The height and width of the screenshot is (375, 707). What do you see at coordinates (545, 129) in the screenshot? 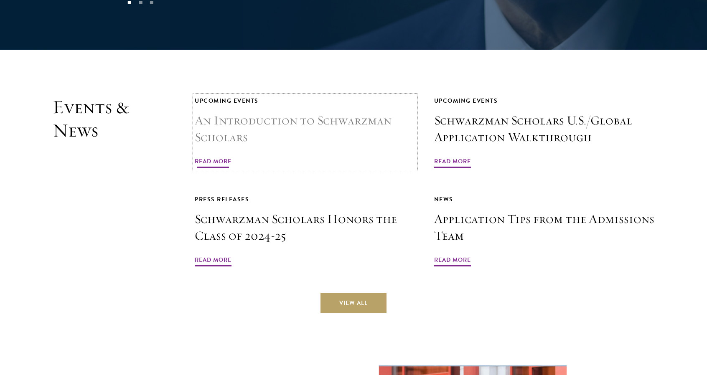
I see `h3: Schwarzman Scholars U.S./Global Application Walkthrough` at bounding box center [545, 129].